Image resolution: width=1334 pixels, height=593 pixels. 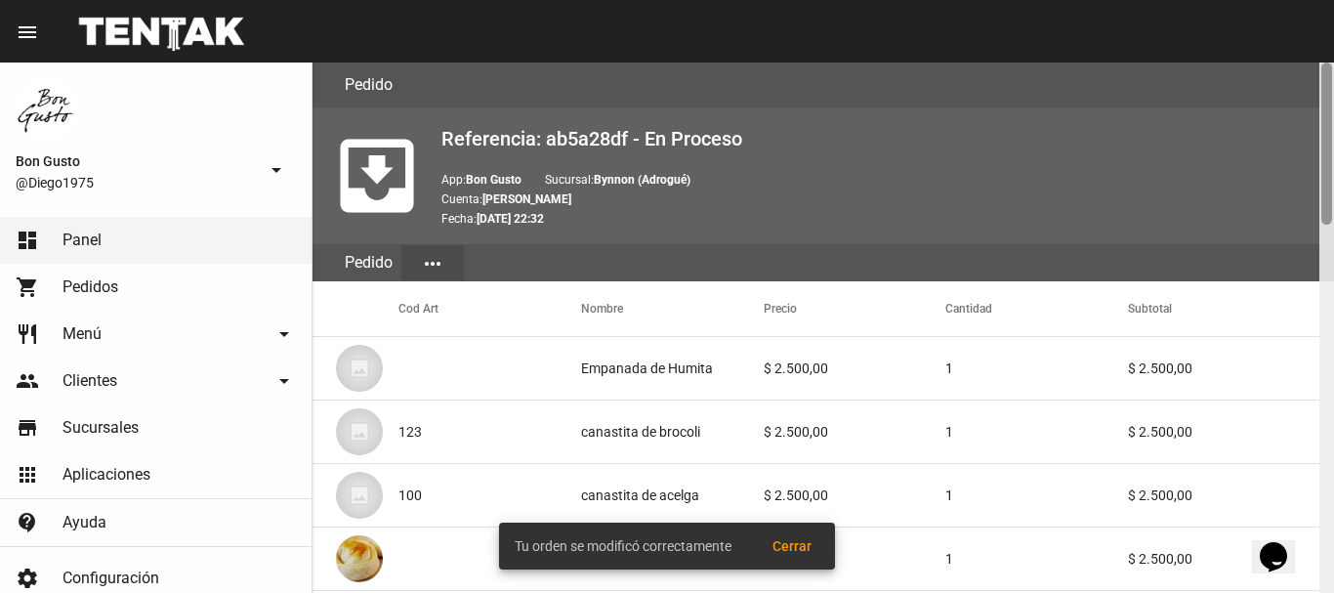 I want to click on span: Cerrar, so click(x=792, y=546).